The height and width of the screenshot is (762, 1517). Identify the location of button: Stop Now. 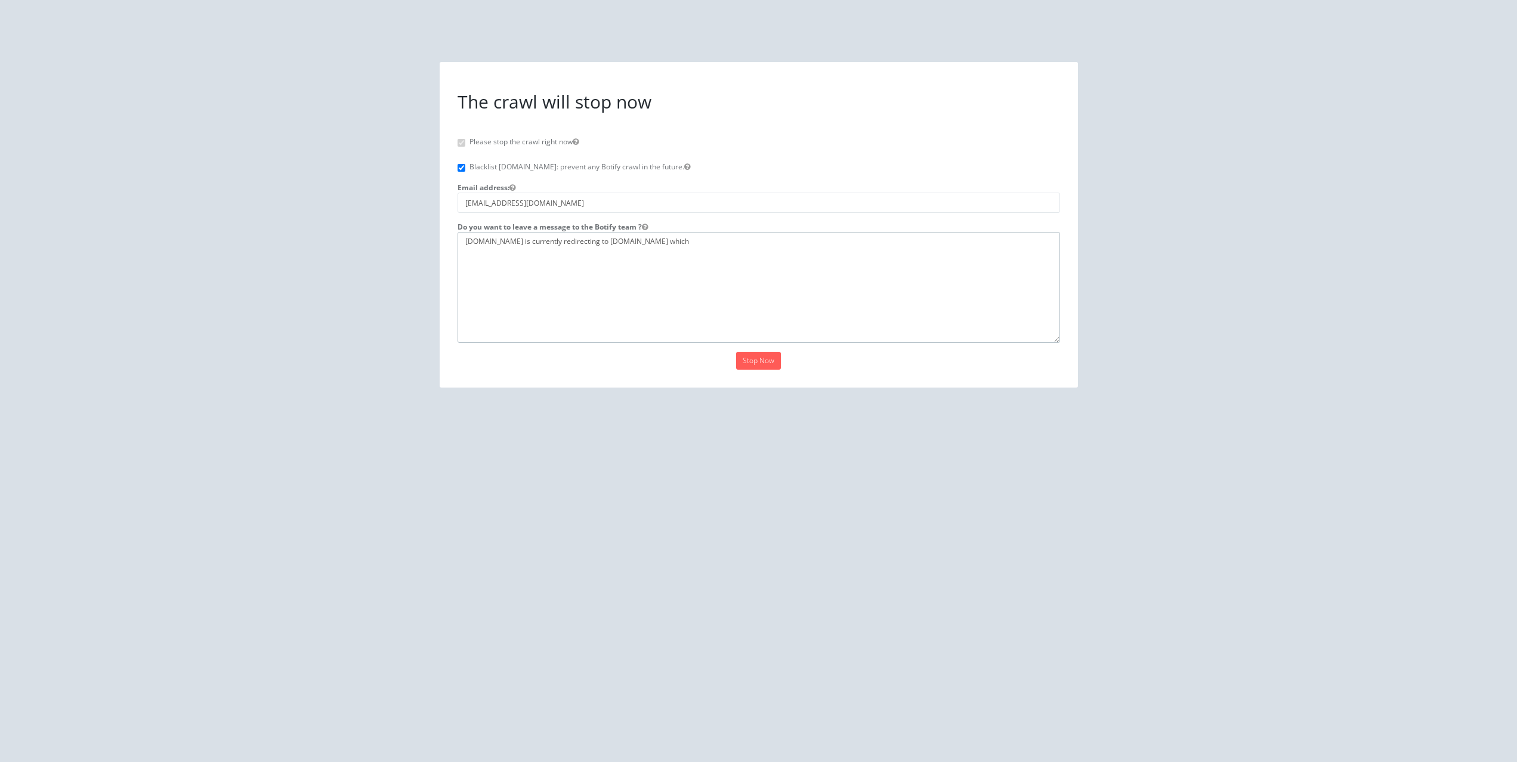
(758, 361).